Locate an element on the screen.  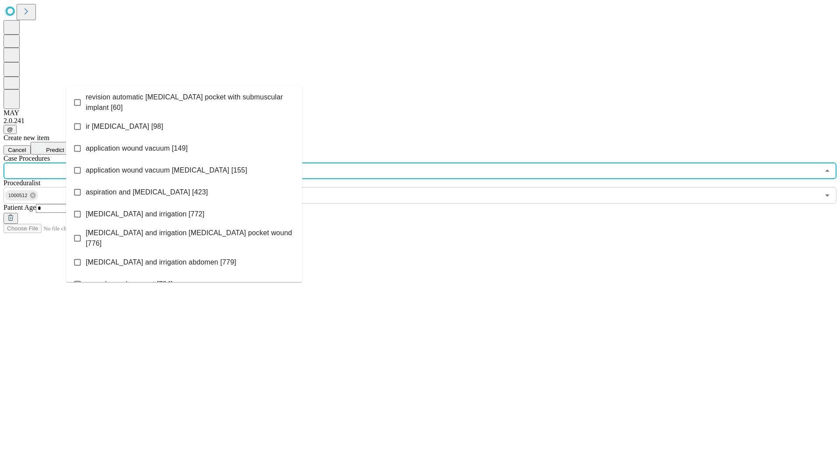
span: wound vac placement [784] is located at coordinates (129, 284).